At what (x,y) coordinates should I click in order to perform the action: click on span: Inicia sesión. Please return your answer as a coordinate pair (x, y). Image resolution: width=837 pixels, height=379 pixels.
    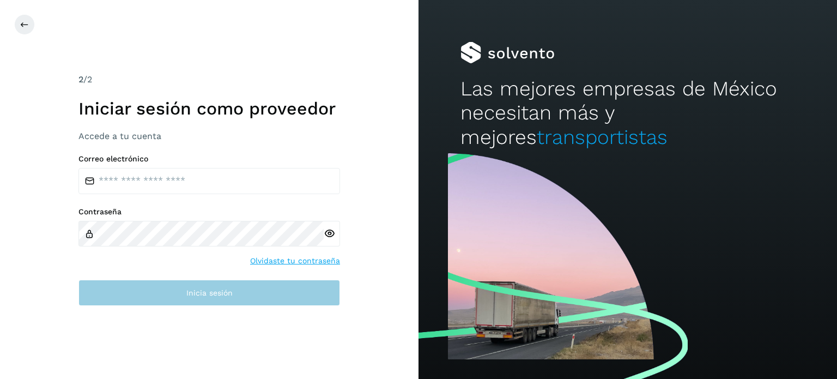
    Looking at the image, I should click on (209, 293).